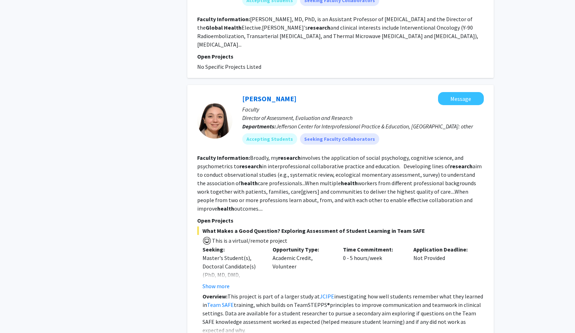 The image size is (575, 333). Describe the element at coordinates (249, 240) in the screenshot. I see `span: This is a virtual/remote project` at that location.